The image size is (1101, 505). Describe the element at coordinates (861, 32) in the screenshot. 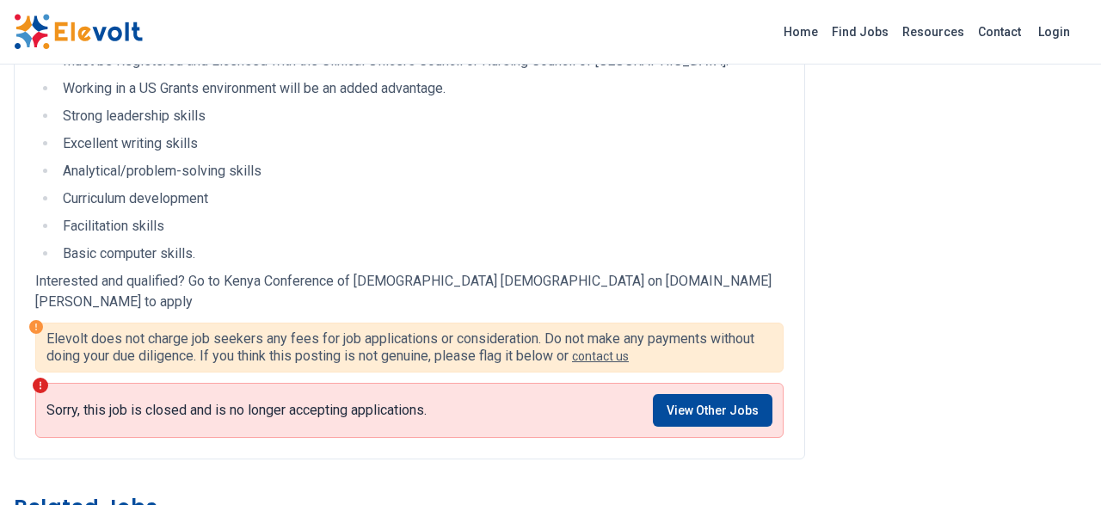

I see `a: Find Jobs` at that location.